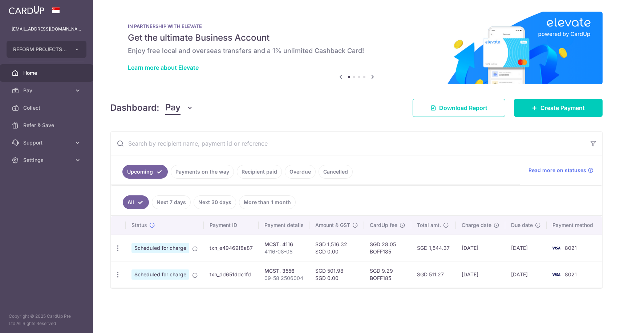 This screenshot has width=620, height=333. I want to click on h5: Get the ultimate Business Account, so click(356, 38).